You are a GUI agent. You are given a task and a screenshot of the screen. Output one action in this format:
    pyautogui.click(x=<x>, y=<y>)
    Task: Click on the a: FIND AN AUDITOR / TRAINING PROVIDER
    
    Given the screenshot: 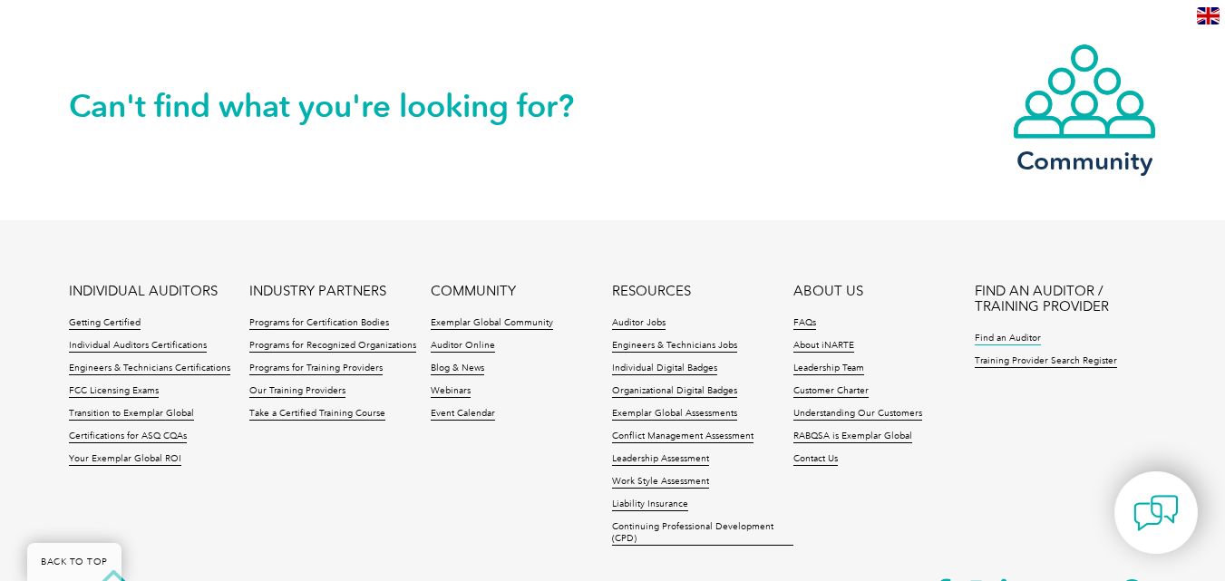 What is the action you would take?
    pyautogui.click(x=1065, y=299)
    